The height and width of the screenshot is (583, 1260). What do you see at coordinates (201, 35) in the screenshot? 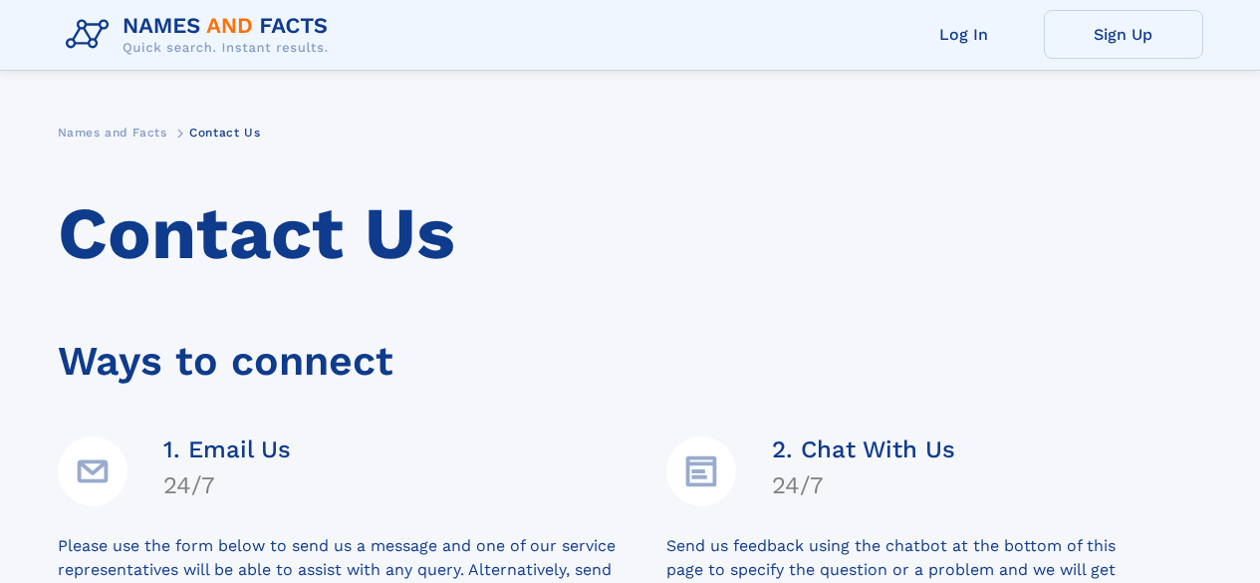
I see `img: Logo Names and Facts` at bounding box center [201, 35].